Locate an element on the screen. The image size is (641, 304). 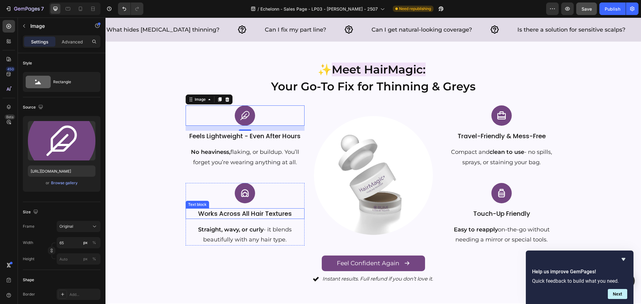
p: Compact and - no spills, sprays, or staining your bag. is located at coordinates (396, 140).